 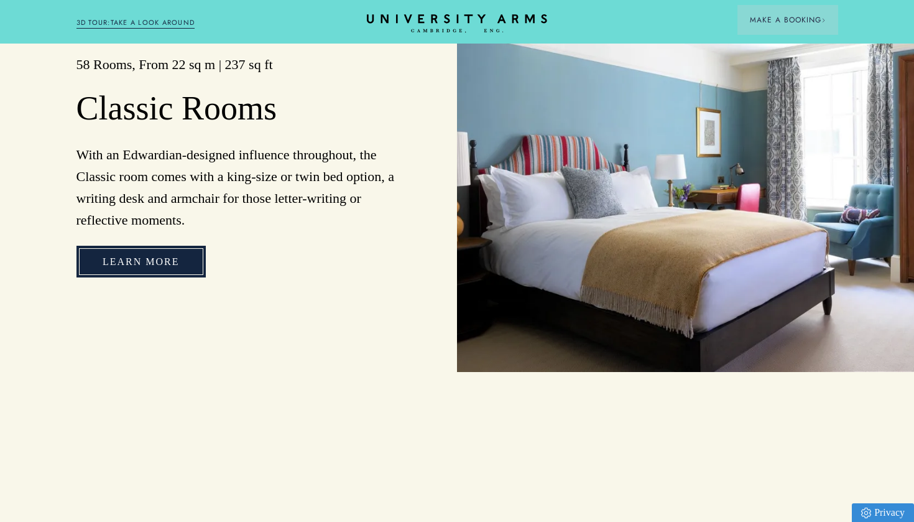 I want to click on img: Arrow icon, so click(x=823, y=20).